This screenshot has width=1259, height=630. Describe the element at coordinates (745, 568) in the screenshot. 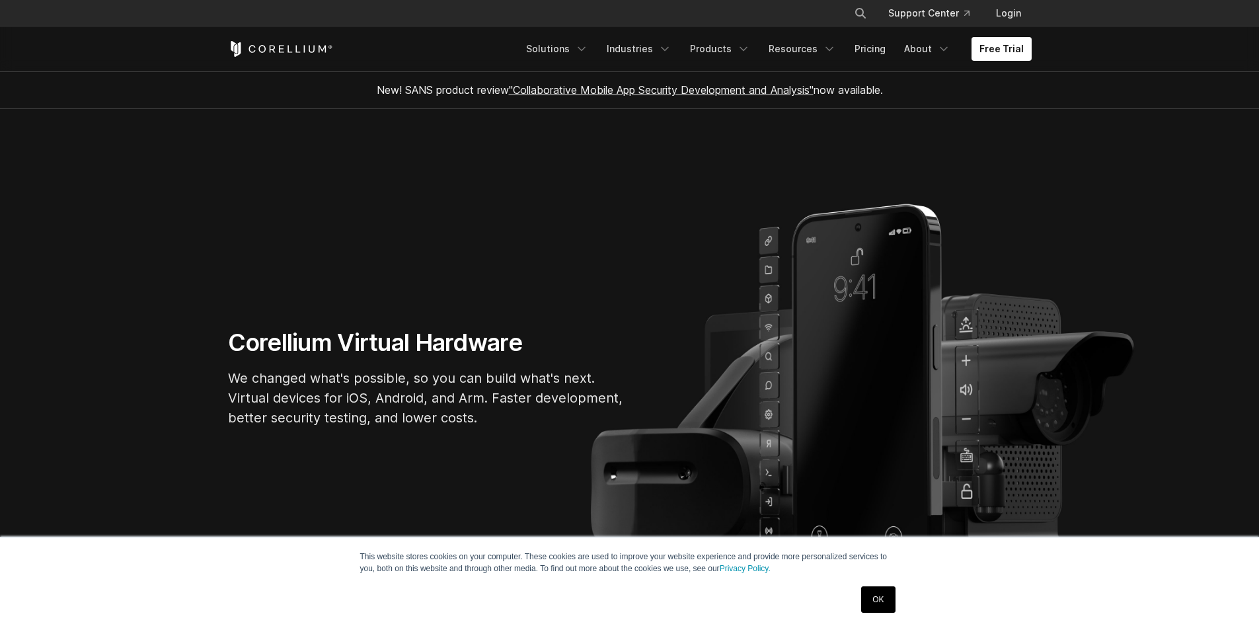

I see `a: Privacy Policy.` at that location.